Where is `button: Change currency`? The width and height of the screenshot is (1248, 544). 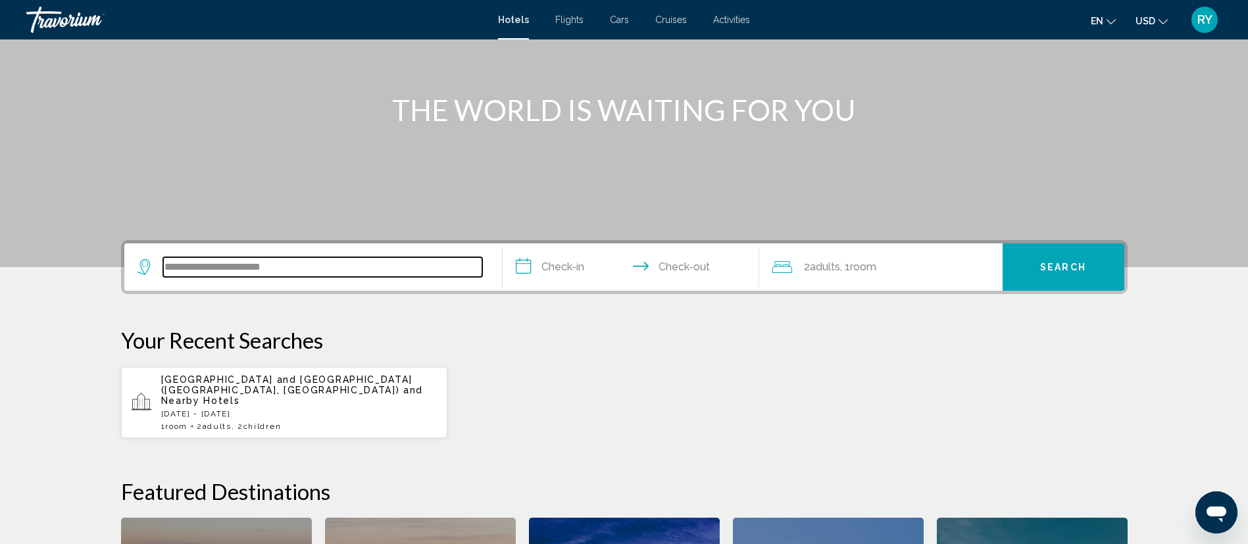 button: Change currency is located at coordinates (1151, 20).